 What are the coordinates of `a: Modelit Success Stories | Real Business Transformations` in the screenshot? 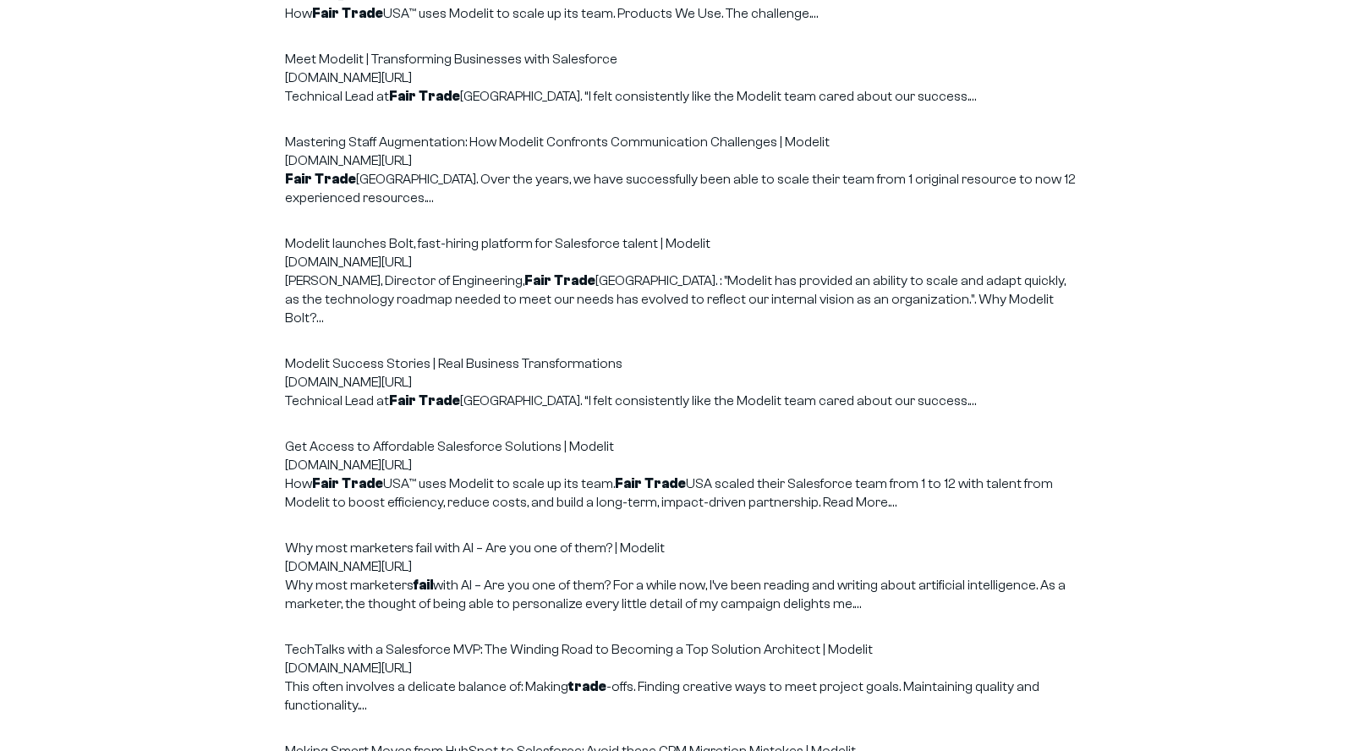 It's located at (453, 364).